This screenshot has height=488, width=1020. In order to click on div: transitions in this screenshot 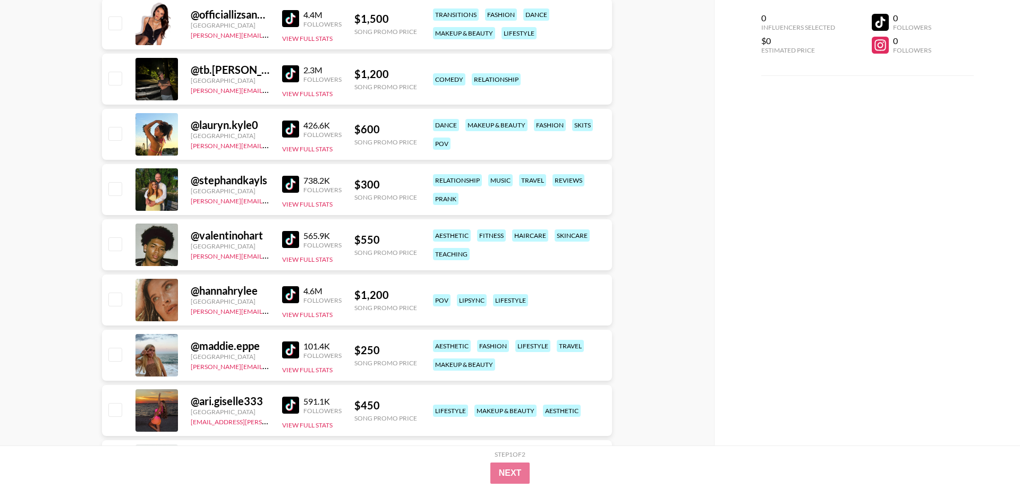, I will do `click(456, 14)`.